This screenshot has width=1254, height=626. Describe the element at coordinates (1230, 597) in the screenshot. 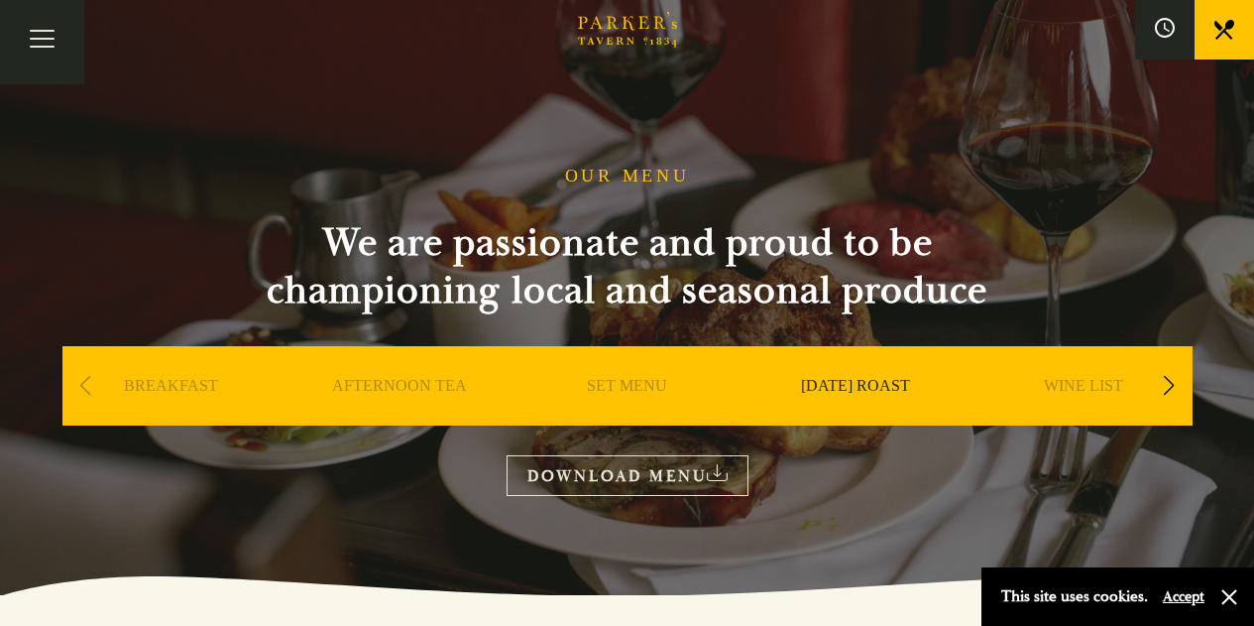

I see `button: Close and accept` at that location.